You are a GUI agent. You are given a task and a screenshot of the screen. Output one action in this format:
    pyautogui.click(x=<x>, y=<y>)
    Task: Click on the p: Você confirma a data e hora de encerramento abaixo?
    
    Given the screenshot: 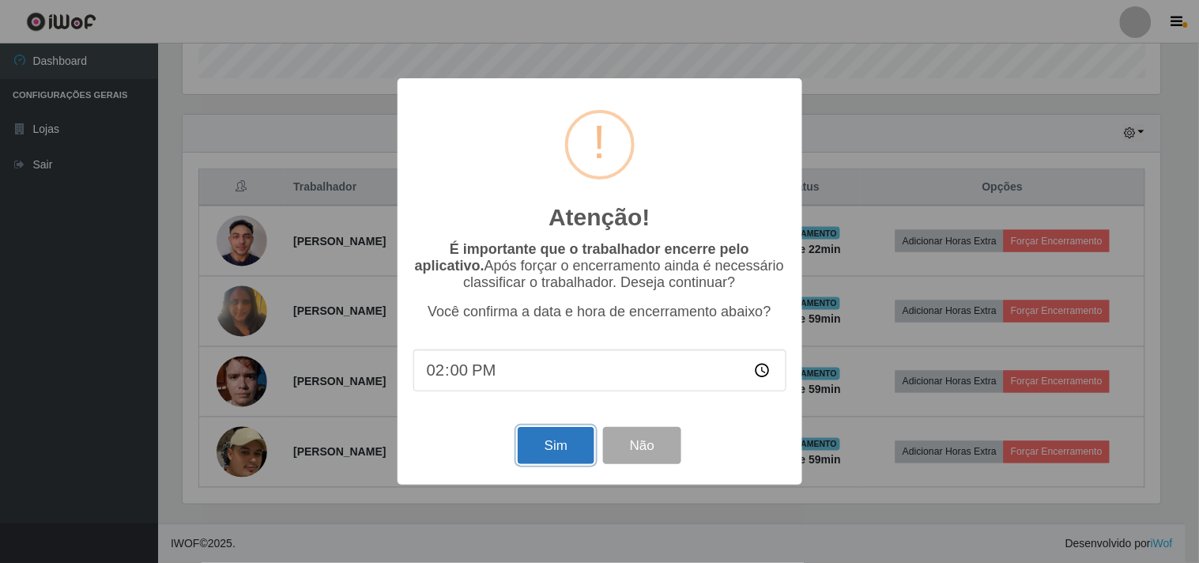 What is the action you would take?
    pyautogui.click(x=600, y=311)
    